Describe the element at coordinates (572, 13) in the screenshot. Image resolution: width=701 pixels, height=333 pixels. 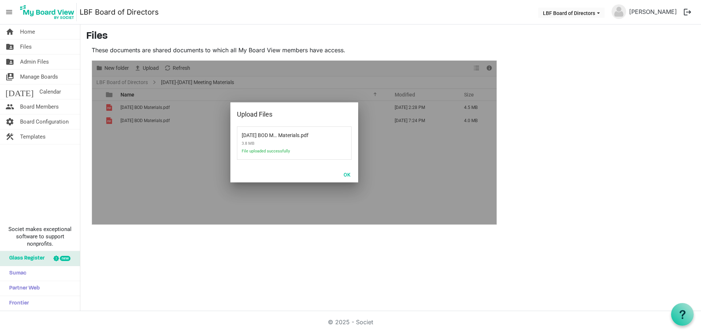
I see `button: LBF Board of Directors dropdownbutton` at that location.